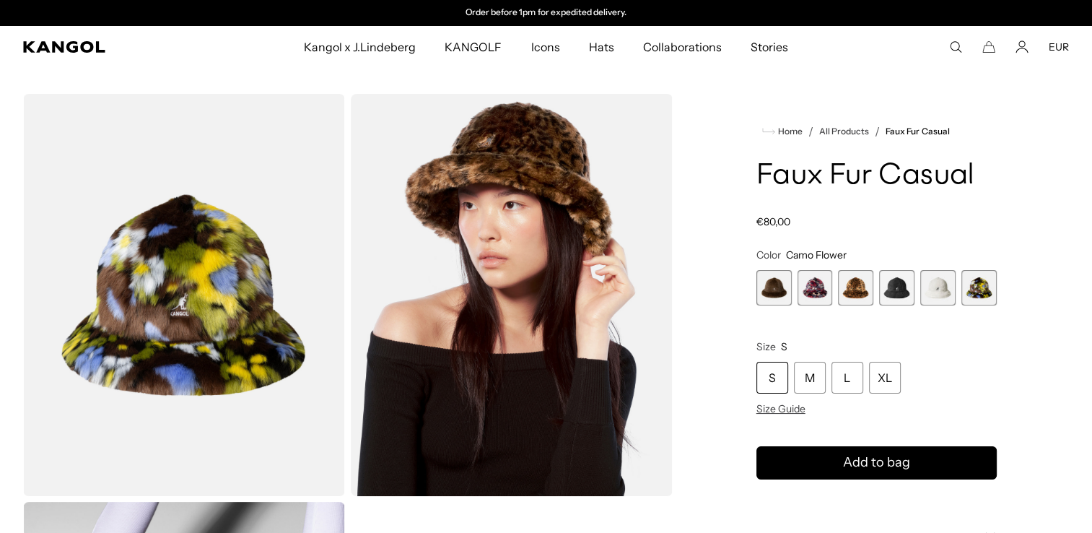 Image resolution: width=1092 pixels, height=533 pixels. What do you see at coordinates (547, 13) in the screenshot?
I see `slideshow-component: Announcement bar` at bounding box center [547, 13].